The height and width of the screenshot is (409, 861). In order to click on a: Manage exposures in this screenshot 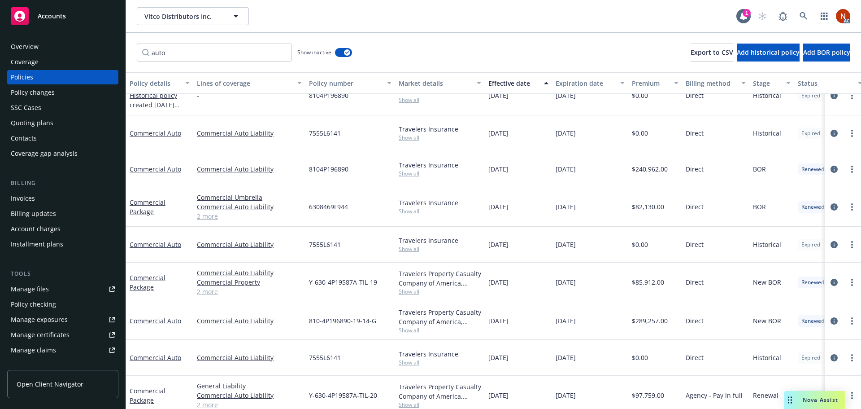, I will do `click(63, 319)`.